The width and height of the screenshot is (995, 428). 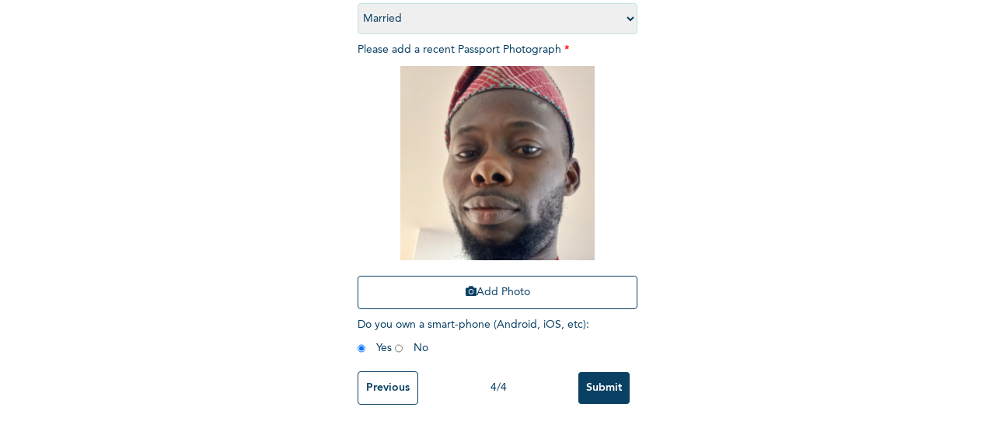 I want to click on button: Add Photo, so click(x=498, y=292).